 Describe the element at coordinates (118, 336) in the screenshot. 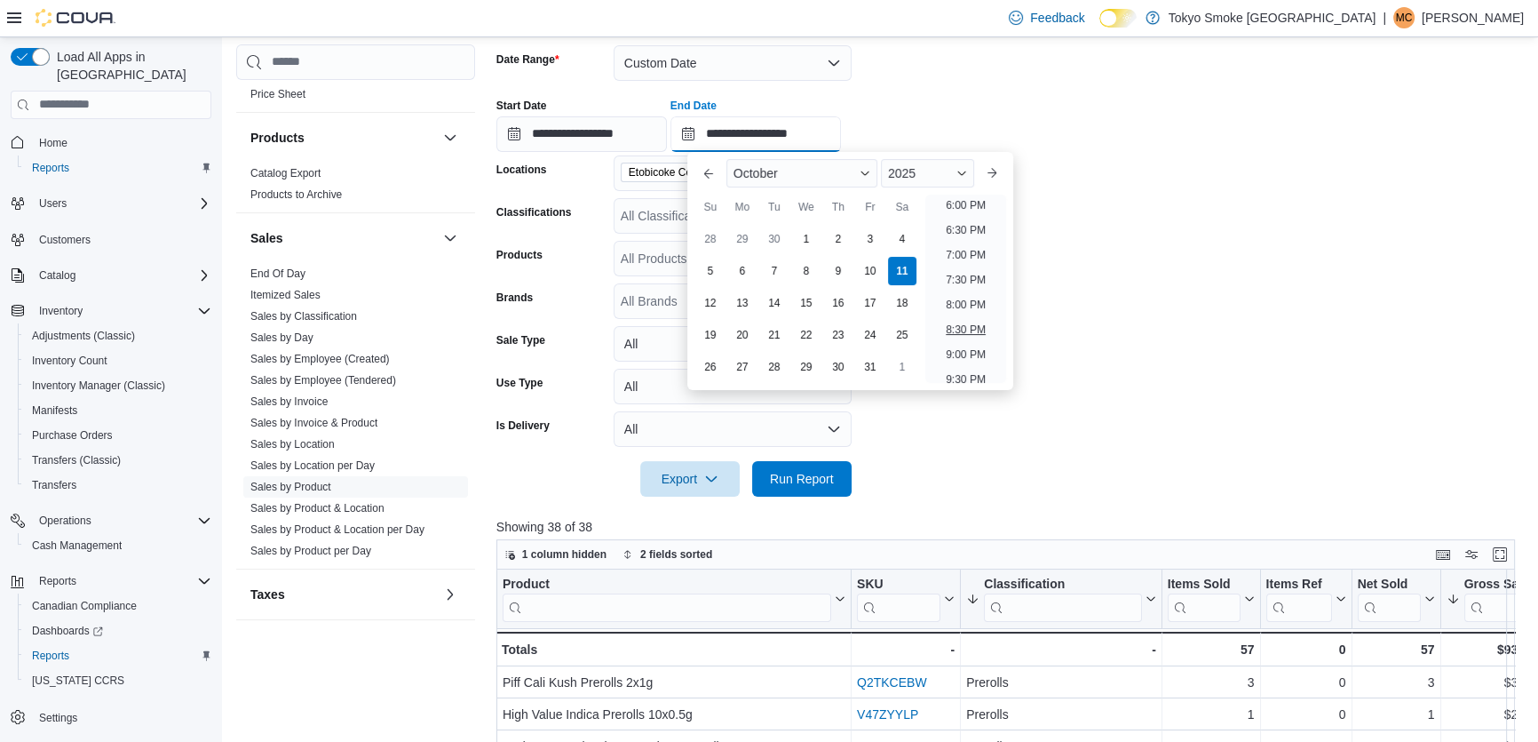

I see `button: Adjustments (Classic)` at that location.